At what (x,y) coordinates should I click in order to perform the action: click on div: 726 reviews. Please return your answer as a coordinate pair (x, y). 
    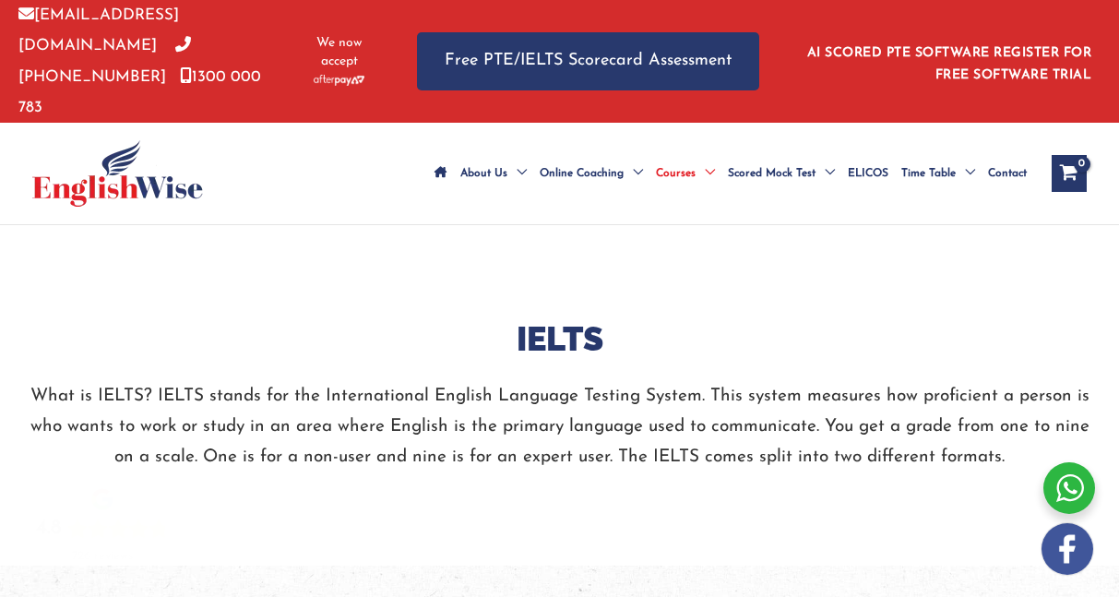
    Looking at the image, I should click on (102, 556).